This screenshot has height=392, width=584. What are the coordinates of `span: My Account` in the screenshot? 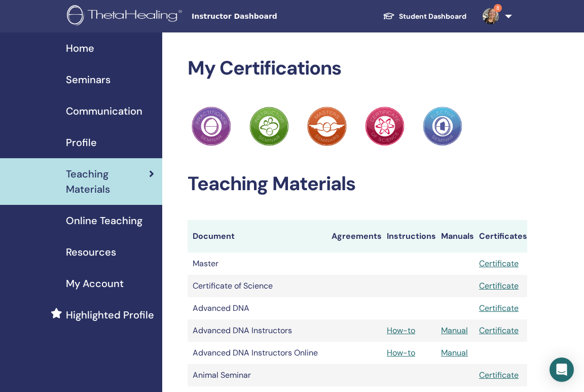 It's located at (95, 283).